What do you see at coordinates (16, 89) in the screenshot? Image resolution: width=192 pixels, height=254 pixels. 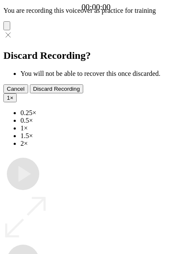 I see `button: Cancel` at bounding box center [16, 89].